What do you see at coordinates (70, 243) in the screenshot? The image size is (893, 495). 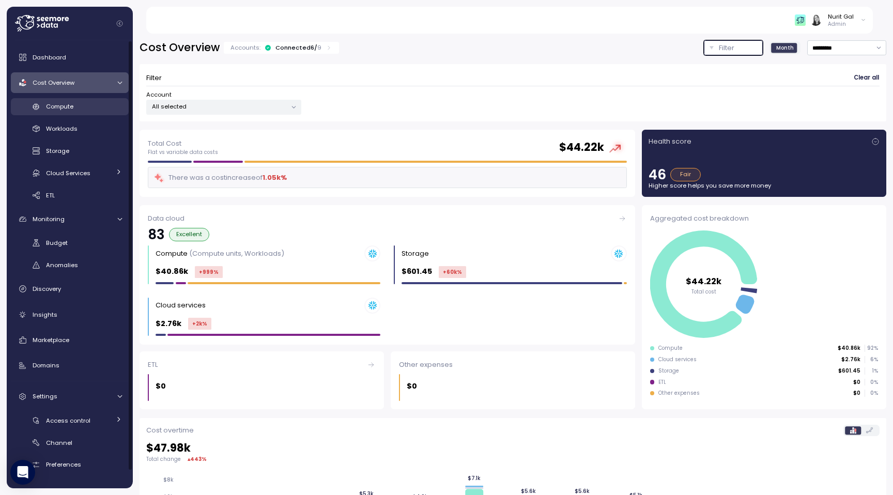 I see `a: Budget` at bounding box center [70, 243].